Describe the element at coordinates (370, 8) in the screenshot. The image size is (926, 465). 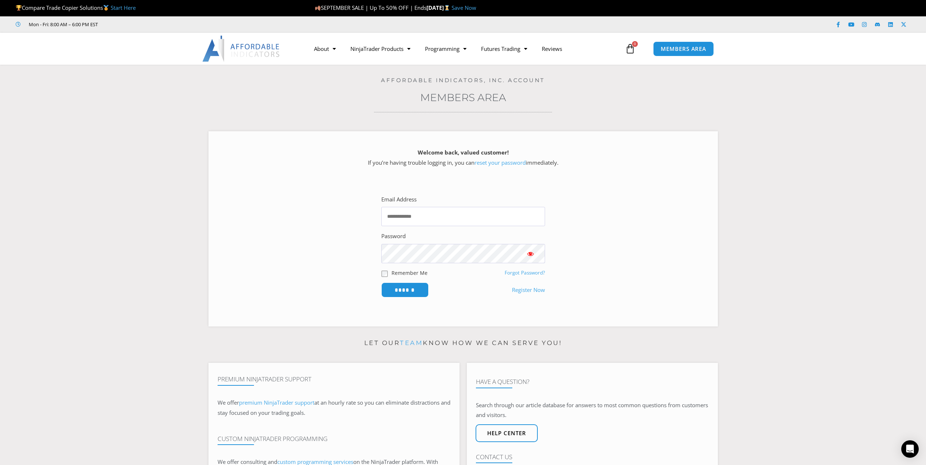
I see `span: SEPTEMBER SALE | Up To 50% OFF | Ends` at that location.